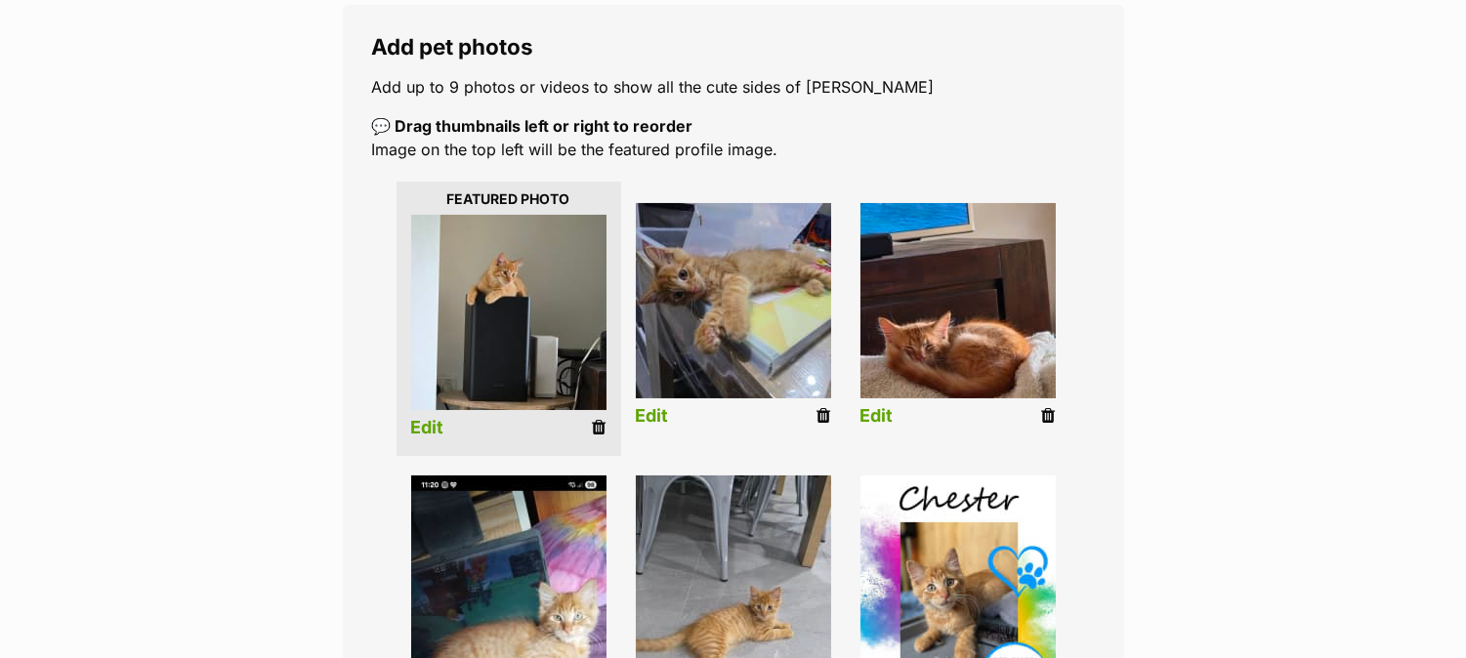 Image resolution: width=1466 pixels, height=658 pixels. Describe the element at coordinates (734, 138) in the screenshot. I see `p: Image on the top left will be the featured profile image.` at that location.